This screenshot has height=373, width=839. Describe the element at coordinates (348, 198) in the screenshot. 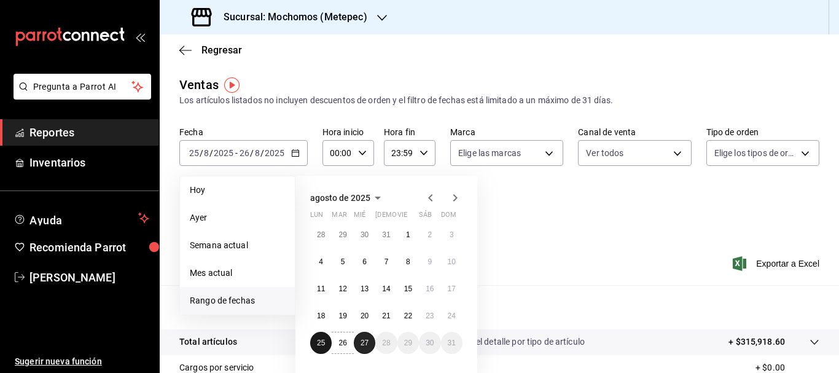

I see `button: agosto de 2025` at that location.